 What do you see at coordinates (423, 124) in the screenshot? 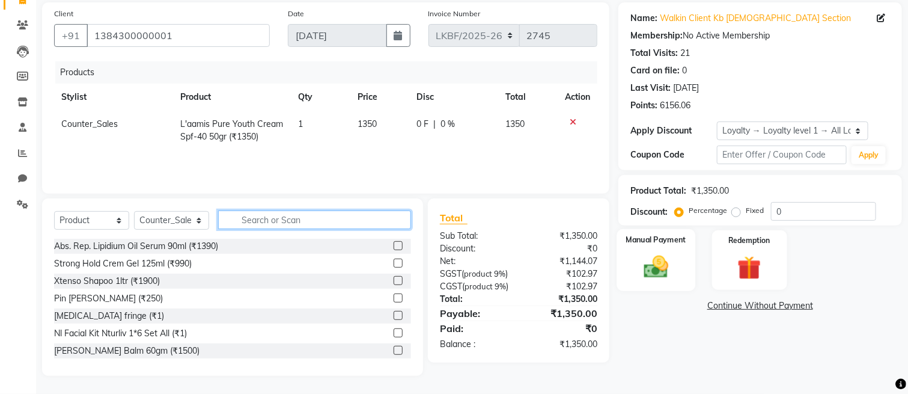
I see `span: 0 F` at bounding box center [423, 124].